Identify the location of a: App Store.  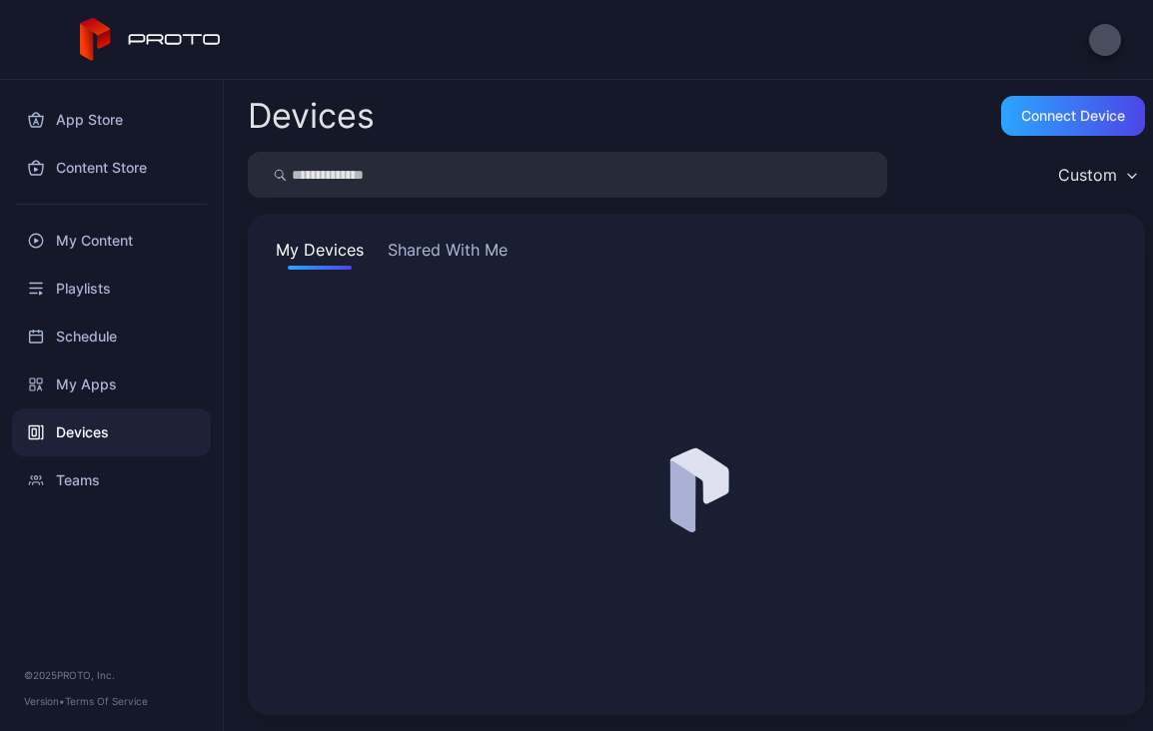
(111, 120).